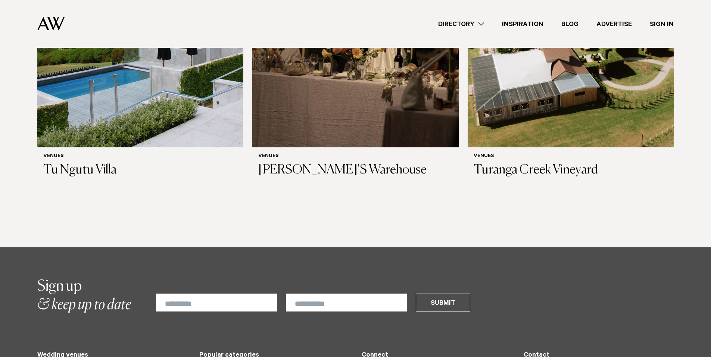 The height and width of the screenshot is (357, 711). What do you see at coordinates (571, 170) in the screenshot?
I see `h3: Turanga Creek Vineyard` at bounding box center [571, 170].